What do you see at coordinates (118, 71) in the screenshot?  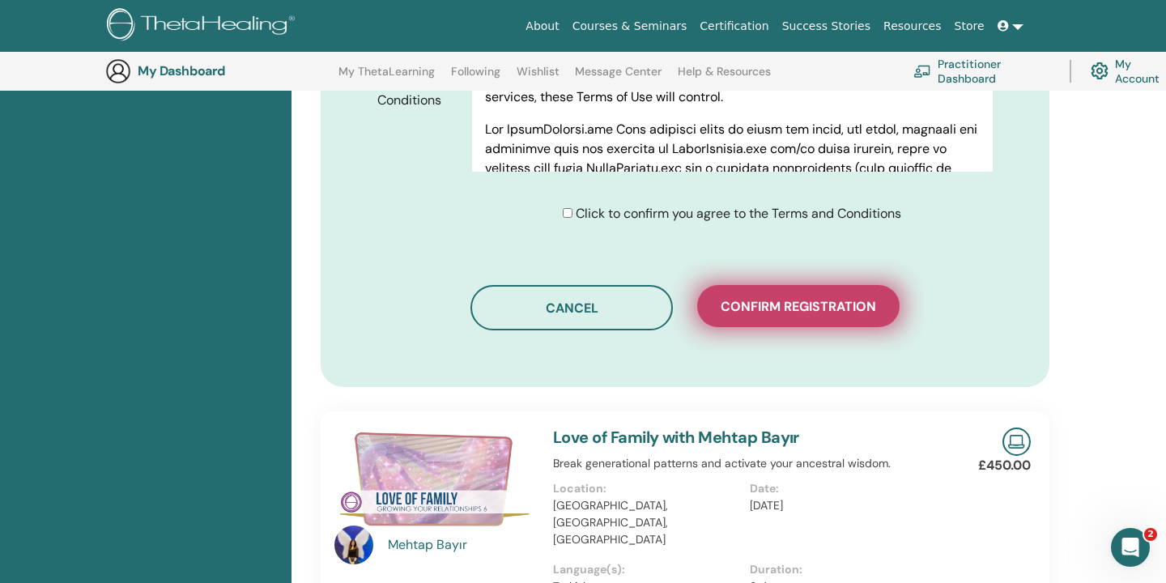 I see `img: generic-user-icon.jpg` at bounding box center [118, 71].